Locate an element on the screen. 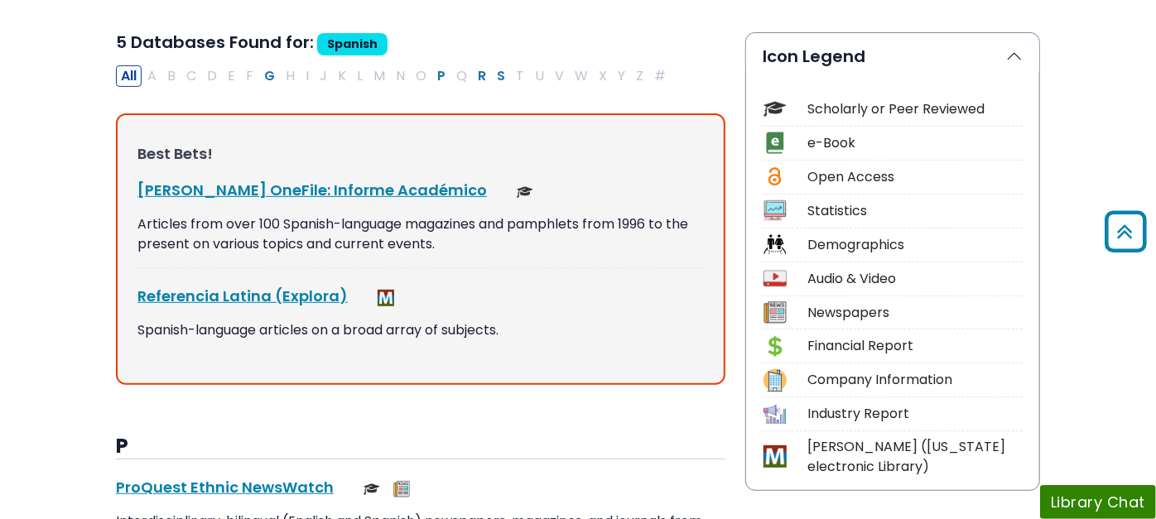 The width and height of the screenshot is (1156, 519). img: Icon Newspapers is located at coordinates (774, 312).